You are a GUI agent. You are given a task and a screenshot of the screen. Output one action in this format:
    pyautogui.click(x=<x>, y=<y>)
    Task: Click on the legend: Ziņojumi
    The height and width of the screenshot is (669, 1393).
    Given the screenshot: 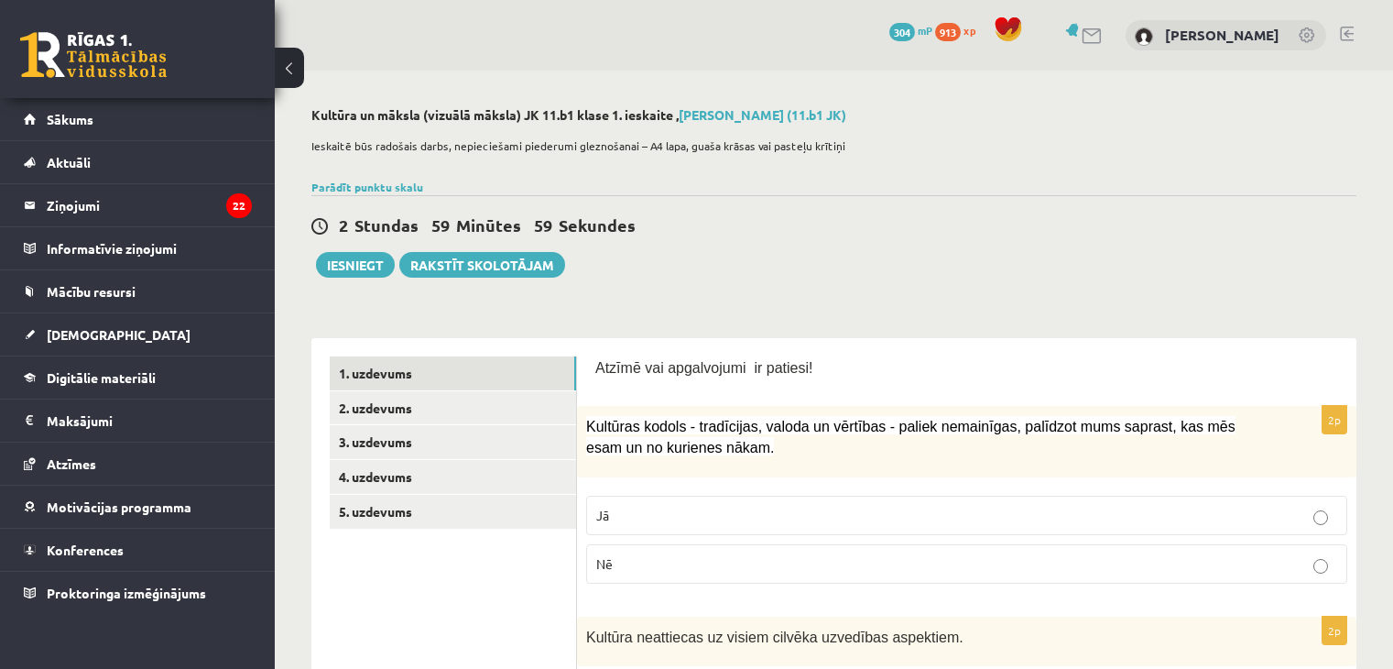 What is the action you would take?
    pyautogui.click(x=149, y=205)
    